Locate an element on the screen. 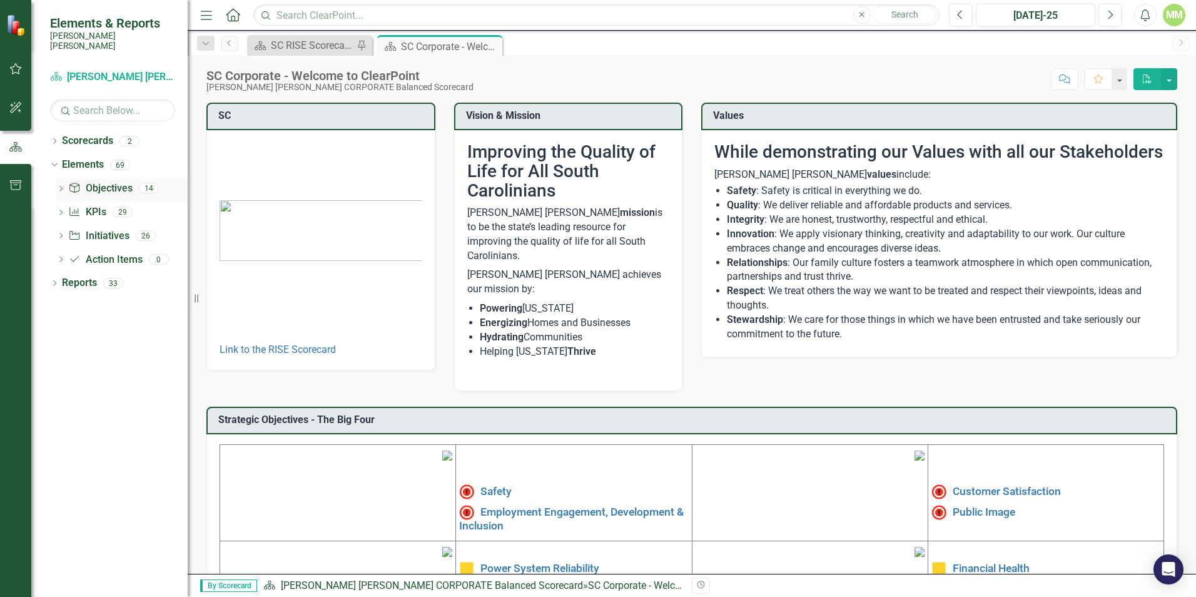 This screenshot has width=1196, height=597. a: SC RISE Scorecard - Welcome to ClearPoint is located at coordinates (301, 45).